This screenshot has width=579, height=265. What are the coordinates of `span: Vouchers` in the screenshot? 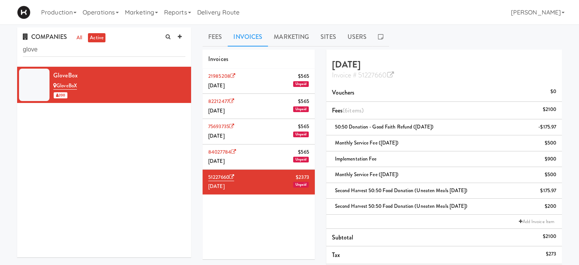 It's located at (343, 92).